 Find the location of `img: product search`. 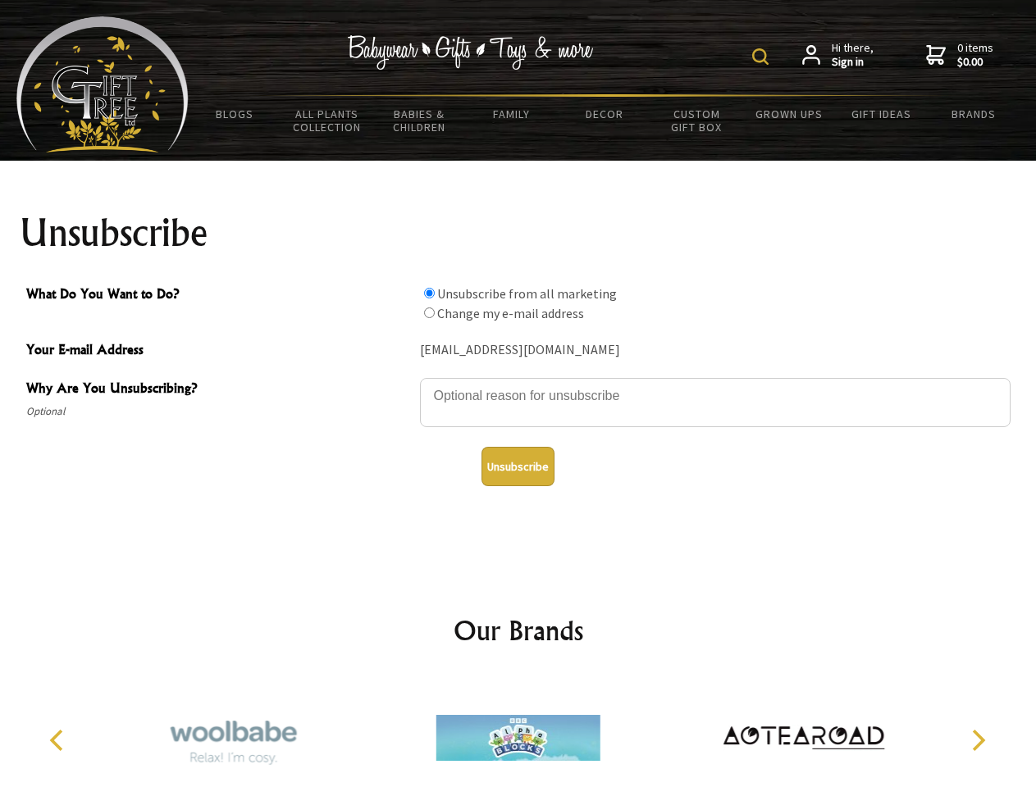

img: product search is located at coordinates (760, 57).